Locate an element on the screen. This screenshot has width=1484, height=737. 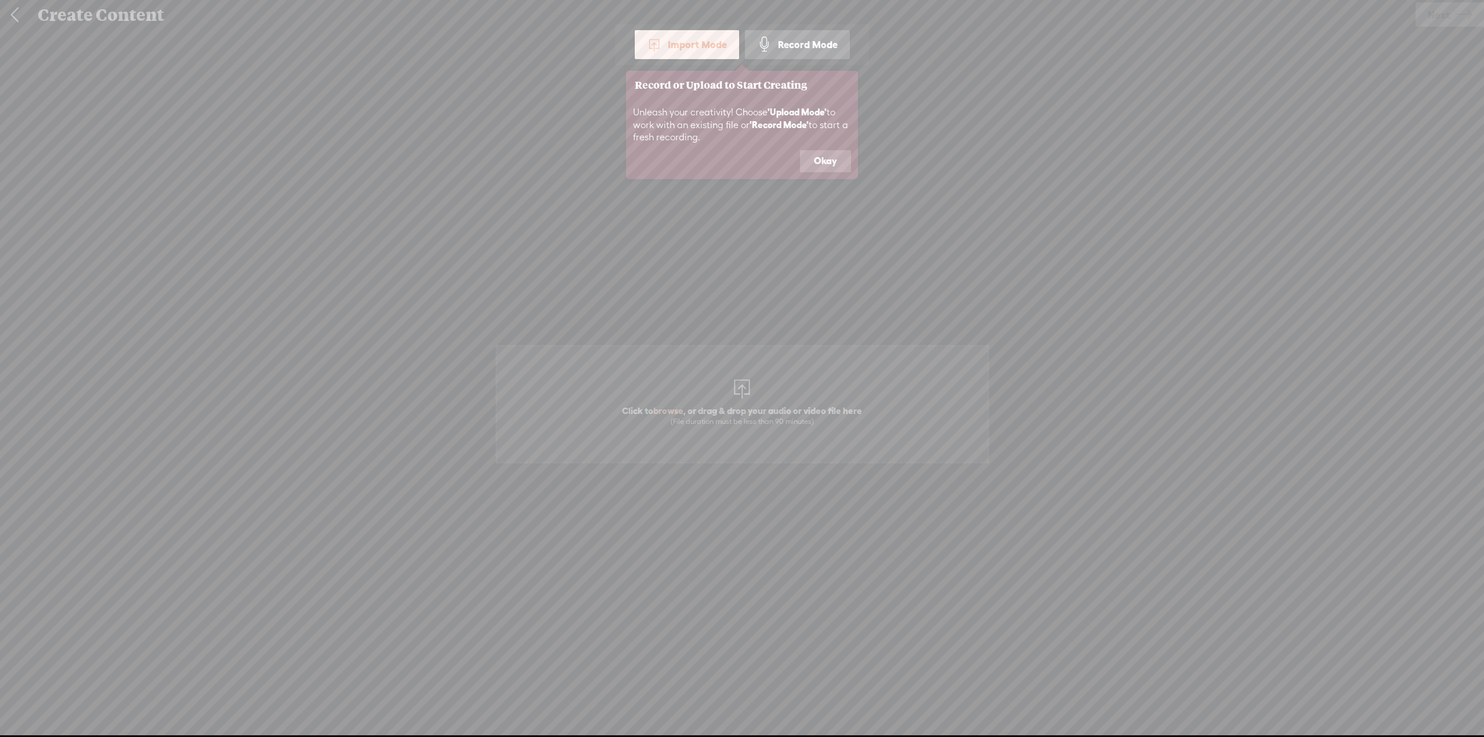
button: Okay is located at coordinates (826, 161).